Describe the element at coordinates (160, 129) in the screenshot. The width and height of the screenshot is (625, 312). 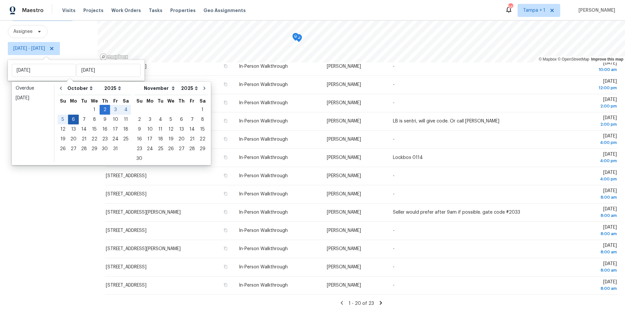
I see `div: 11` at that location.